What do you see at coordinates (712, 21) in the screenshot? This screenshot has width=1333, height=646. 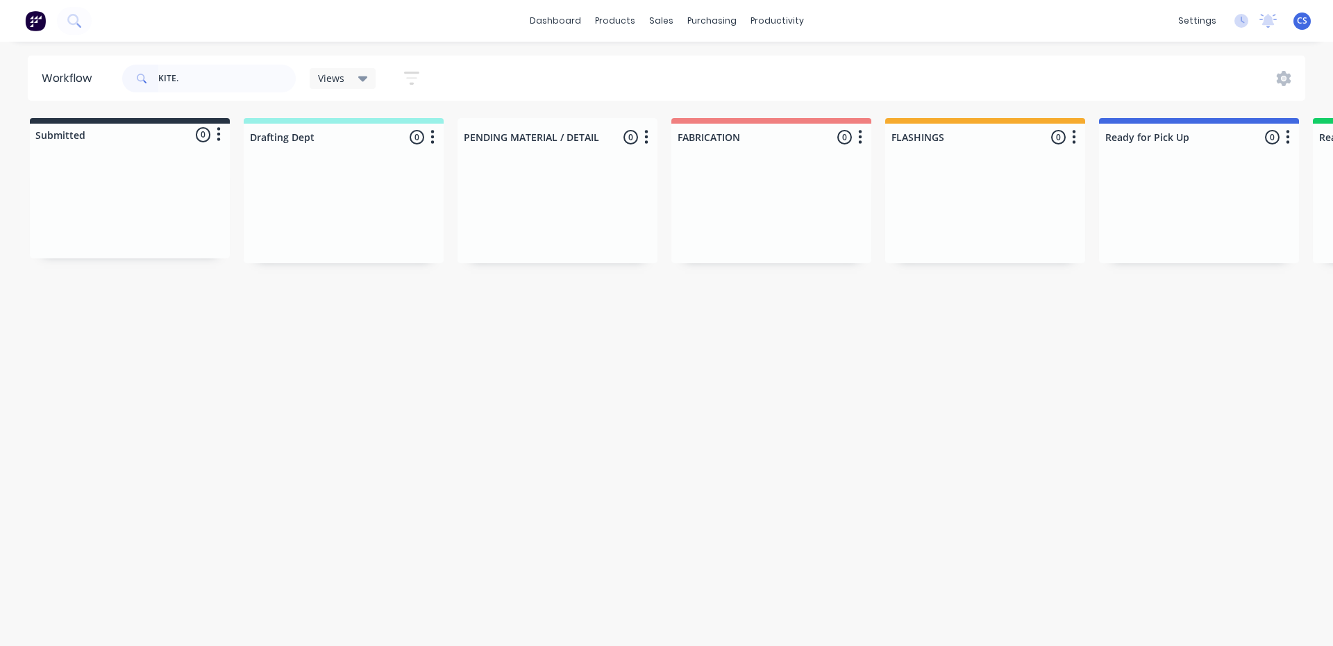 I see `div: purchasing` at bounding box center [712, 21].